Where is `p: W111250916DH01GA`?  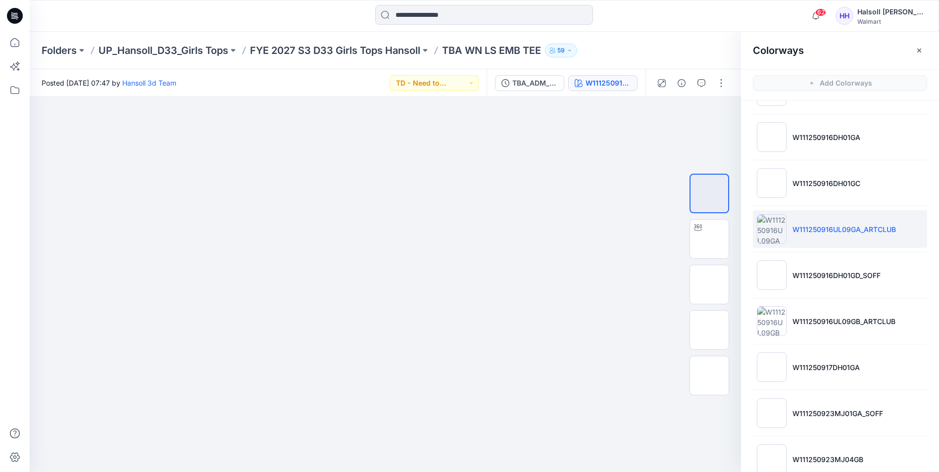 p: W111250916DH01GA is located at coordinates (826, 137).